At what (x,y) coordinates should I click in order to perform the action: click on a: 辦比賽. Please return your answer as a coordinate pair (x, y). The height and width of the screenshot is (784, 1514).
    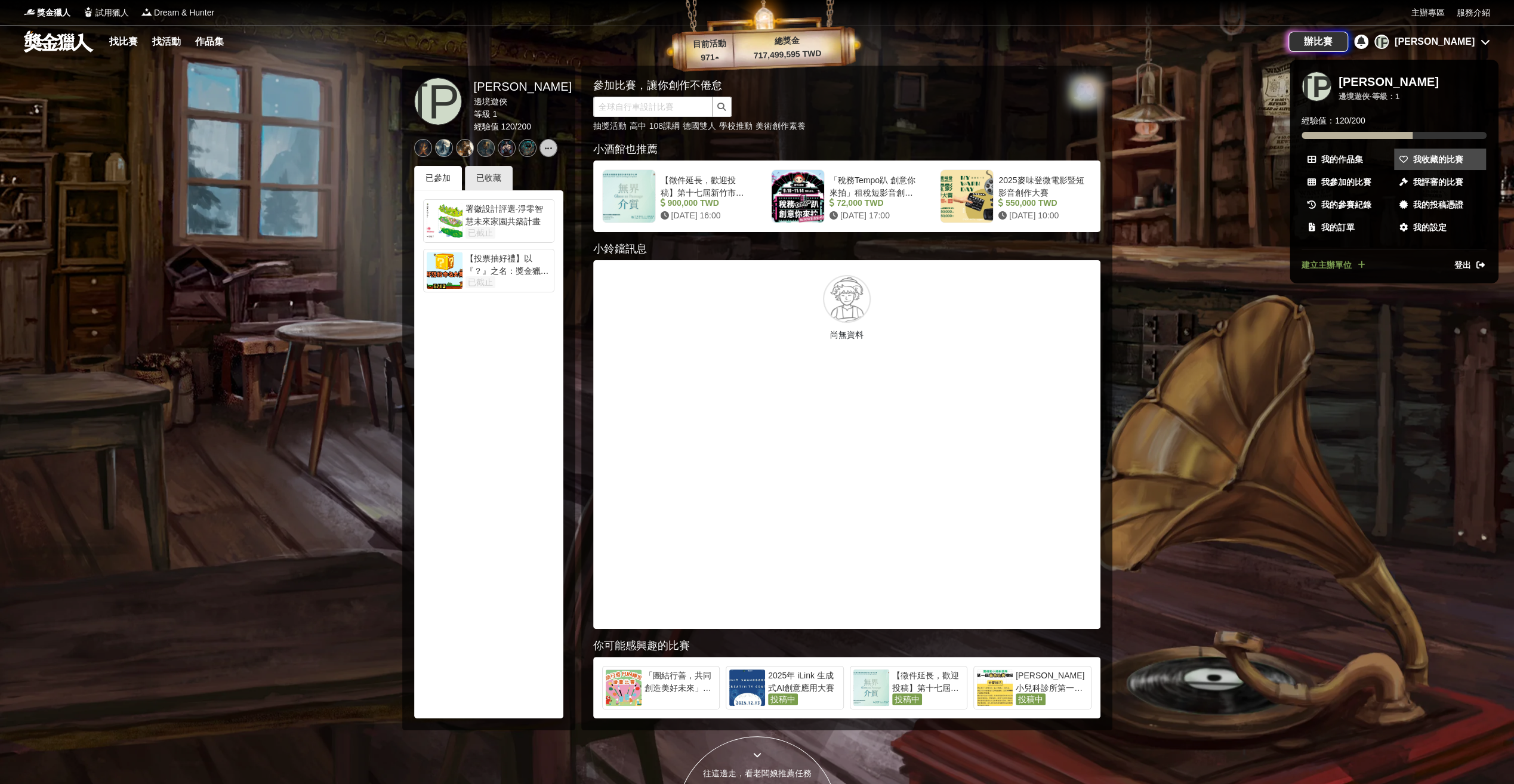
    Looking at the image, I should click on (1319, 42).